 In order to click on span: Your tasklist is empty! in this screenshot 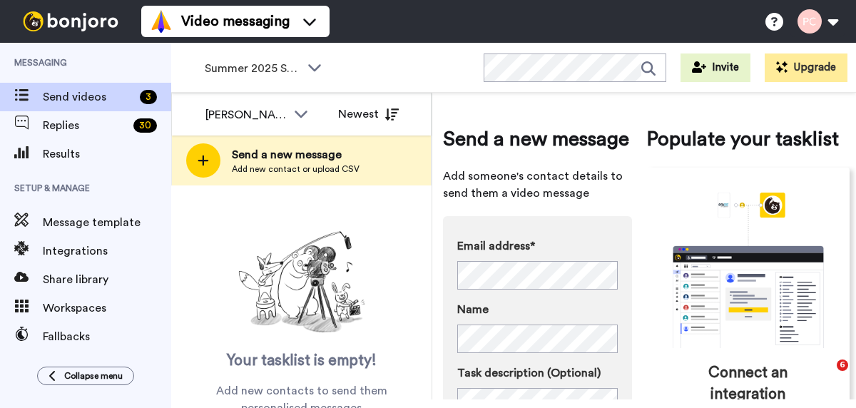, I will do `click(302, 361)`.